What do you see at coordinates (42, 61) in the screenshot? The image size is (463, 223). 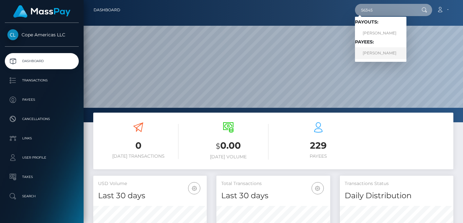 I see `p: Dashboard` at bounding box center [42, 61].